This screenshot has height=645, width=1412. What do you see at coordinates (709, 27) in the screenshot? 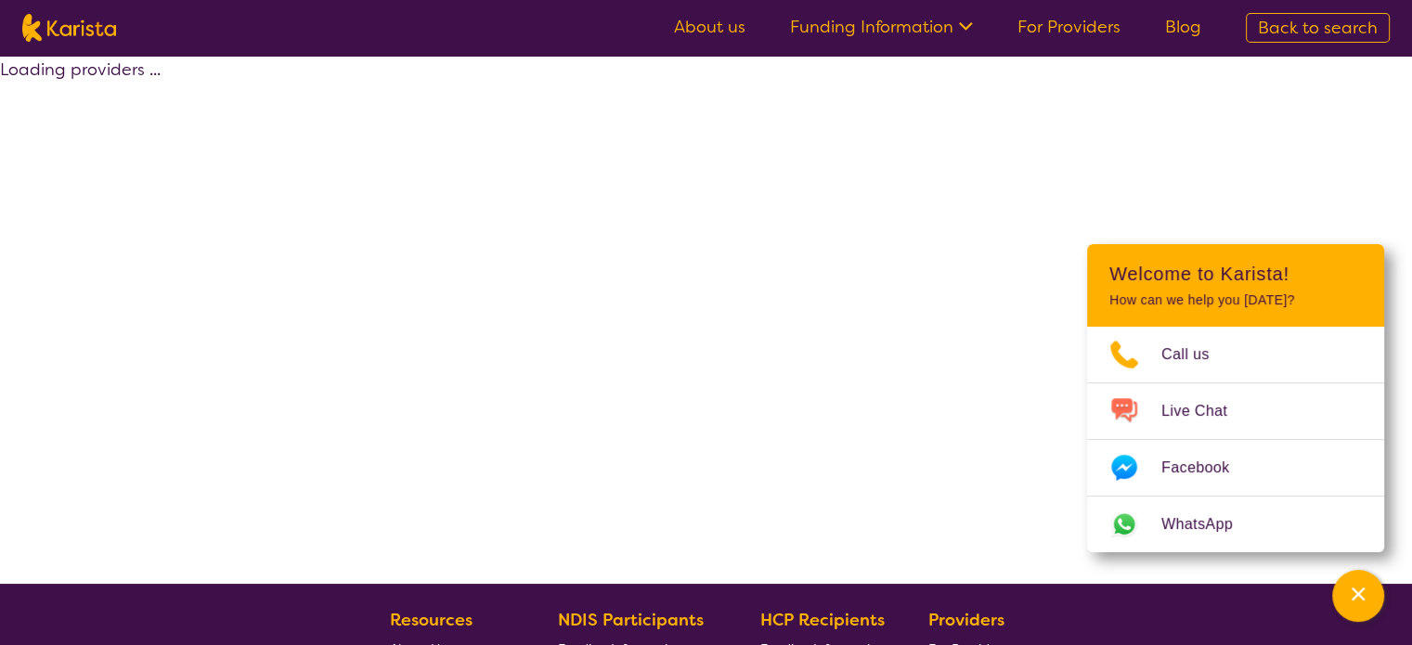
I see `a: About us` at bounding box center [709, 27].